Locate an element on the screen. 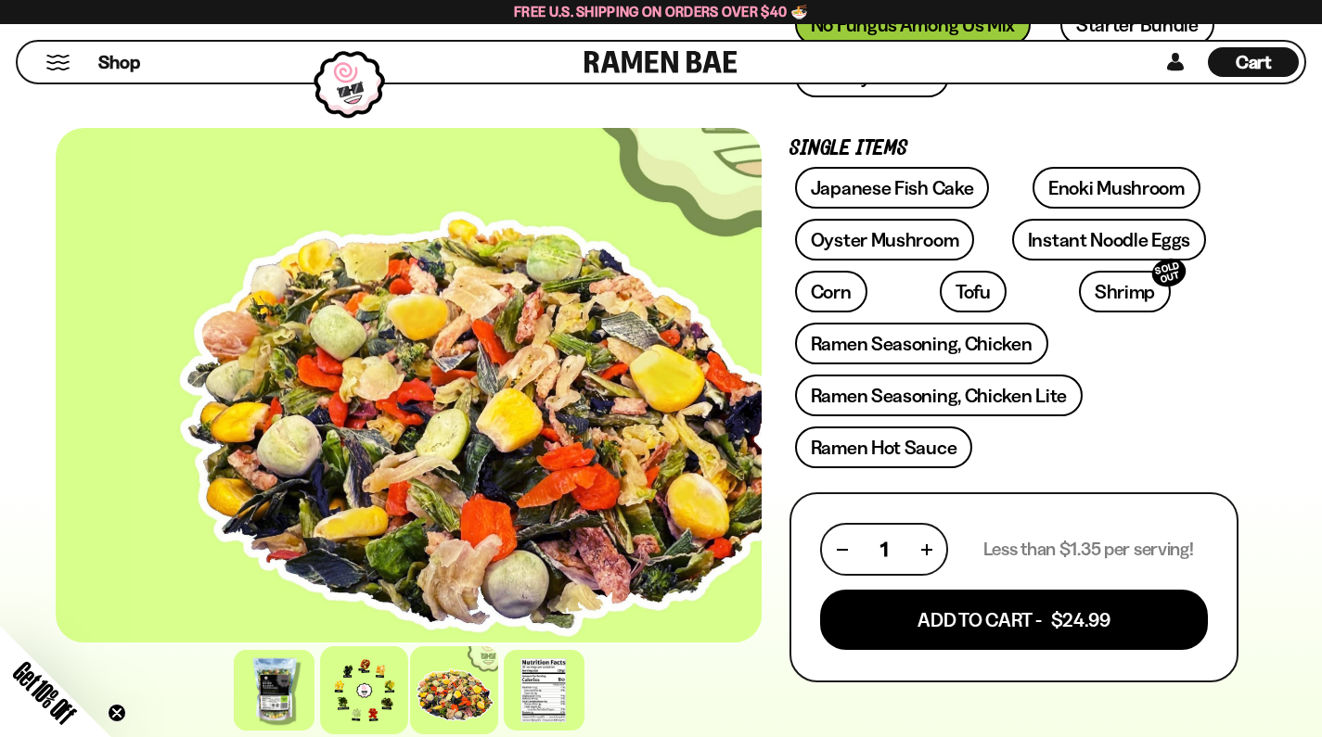  span: 1 is located at coordinates (884, 549).